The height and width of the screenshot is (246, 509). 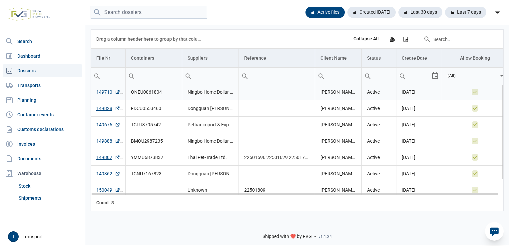 I want to click on a: Customs declarations, so click(x=42, y=129).